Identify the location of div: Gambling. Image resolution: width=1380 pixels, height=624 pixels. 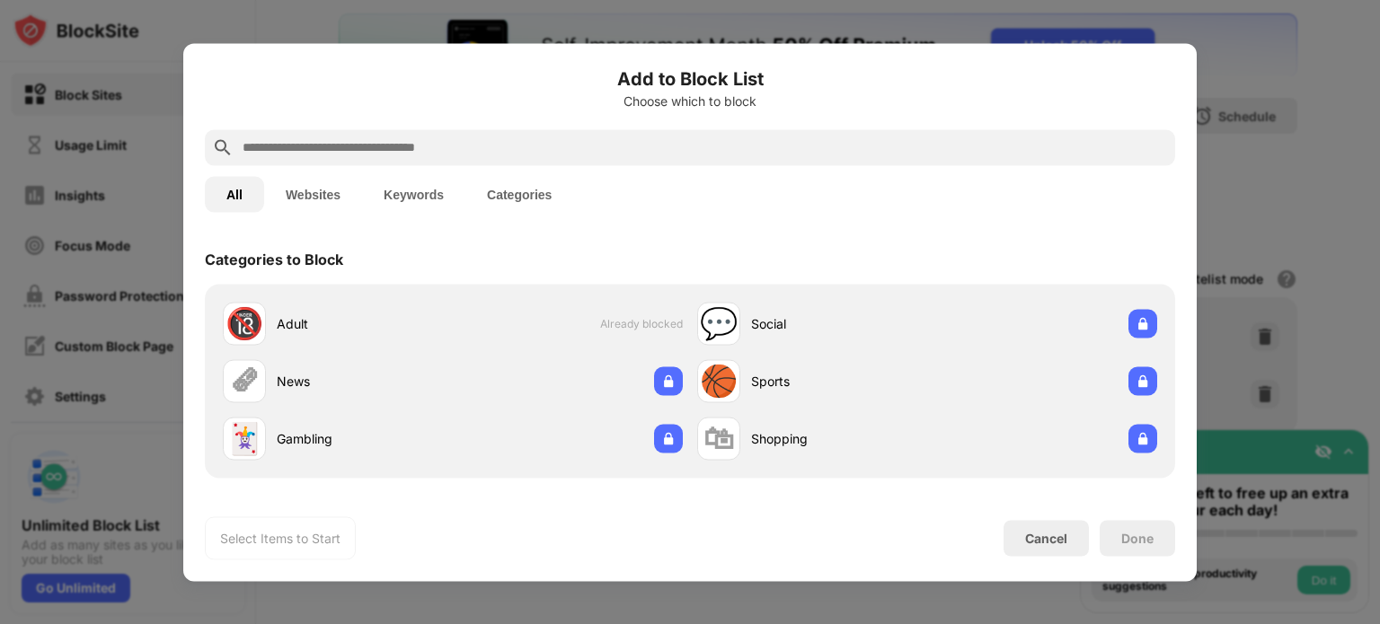
(365, 438).